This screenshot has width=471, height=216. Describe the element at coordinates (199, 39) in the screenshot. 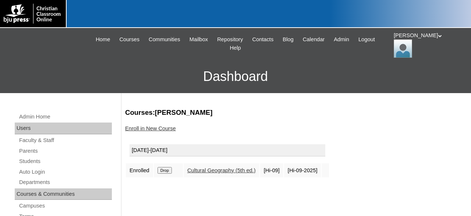

I see `a: Mailbox` at that location.